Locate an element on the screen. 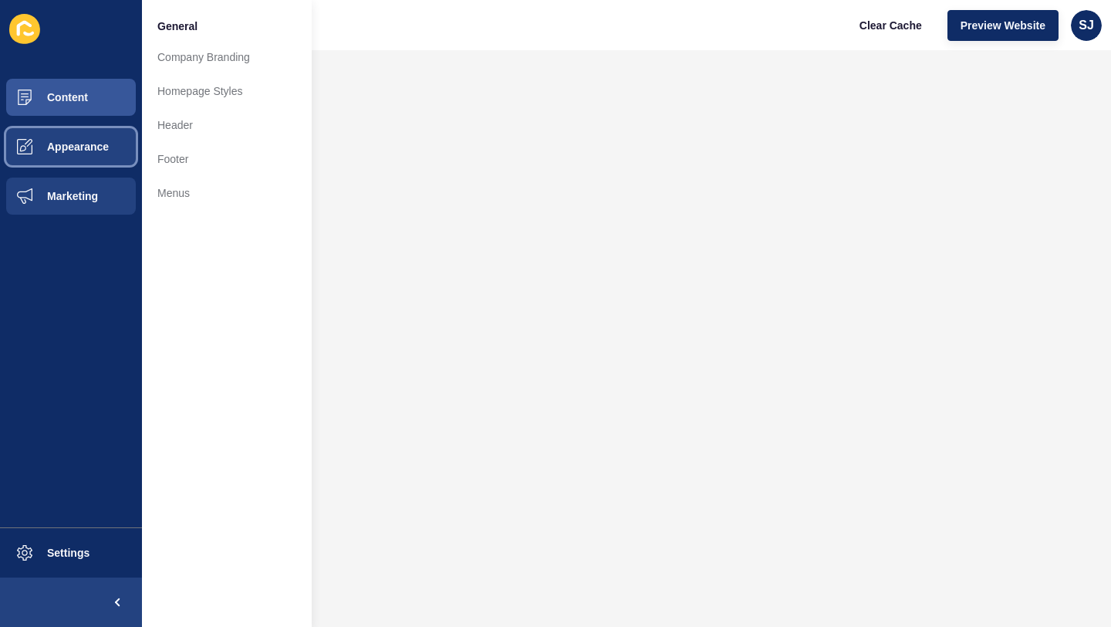 This screenshot has height=627, width=1111. button: Preview Website is located at coordinates (1003, 25).